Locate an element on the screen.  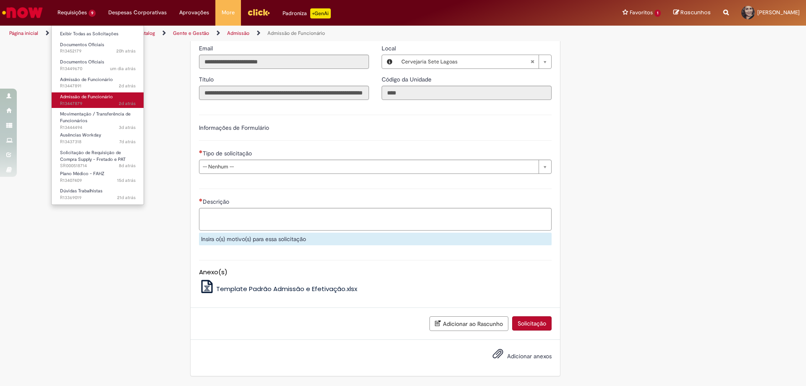
span: -- Nenhum -- is located at coordinates (369, 167).